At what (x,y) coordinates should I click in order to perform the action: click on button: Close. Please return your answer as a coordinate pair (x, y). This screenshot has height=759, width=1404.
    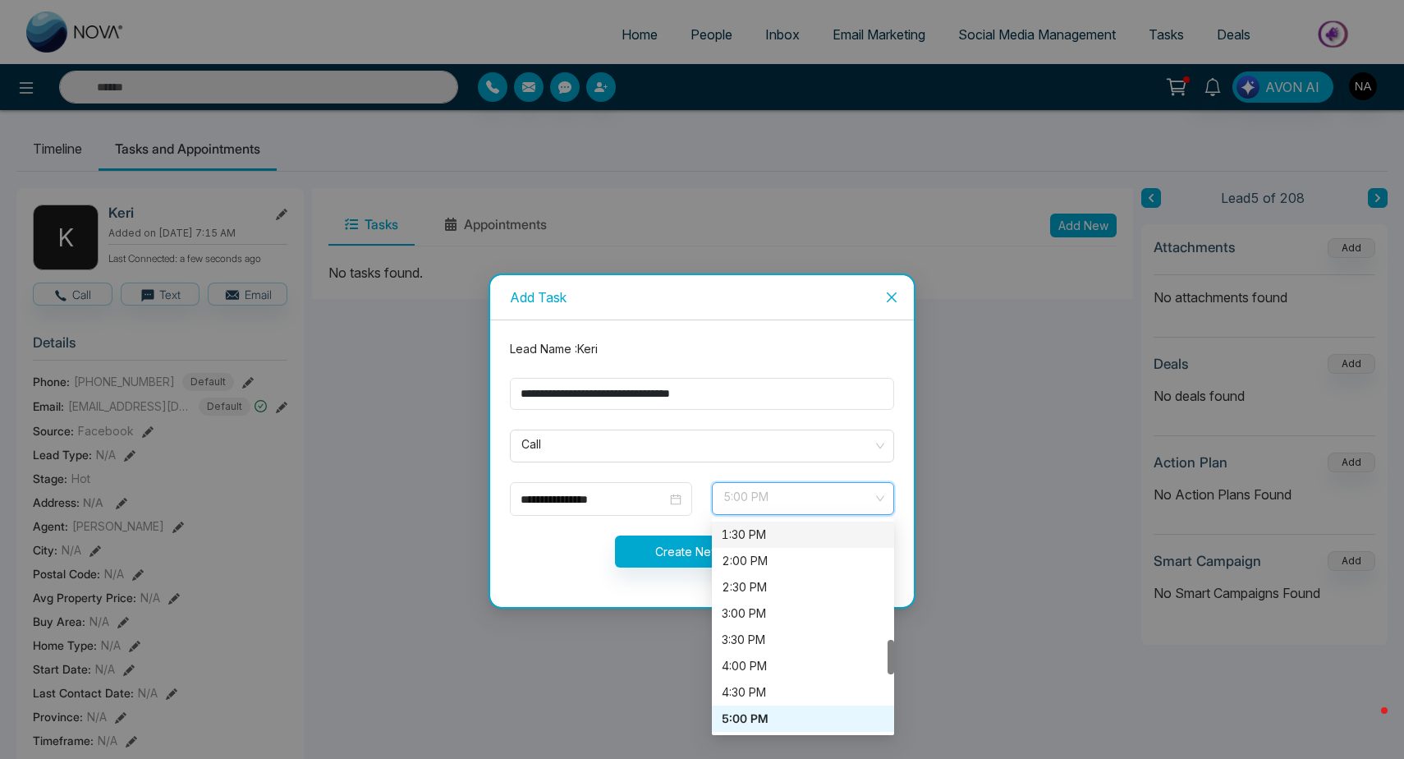
    Looking at the image, I should click on (892, 297).